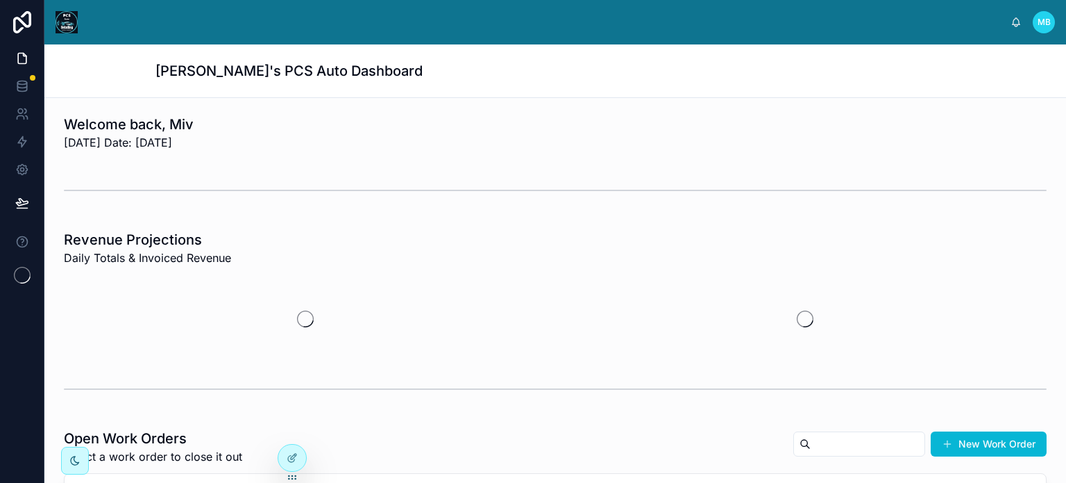 This screenshot has height=483, width=1066. What do you see at coordinates (153, 456) in the screenshot?
I see `span: Select a work order to close it out` at bounding box center [153, 456].